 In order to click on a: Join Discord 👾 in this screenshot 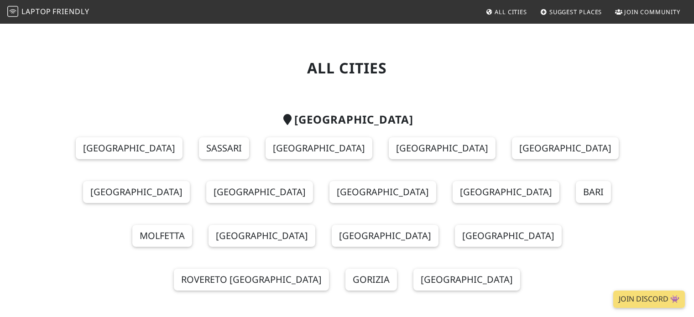, I will do `click(649, 299)`.